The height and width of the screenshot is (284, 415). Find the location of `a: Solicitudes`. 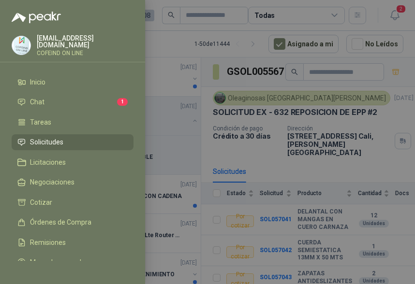

a: Solicitudes is located at coordinates (73, 143).